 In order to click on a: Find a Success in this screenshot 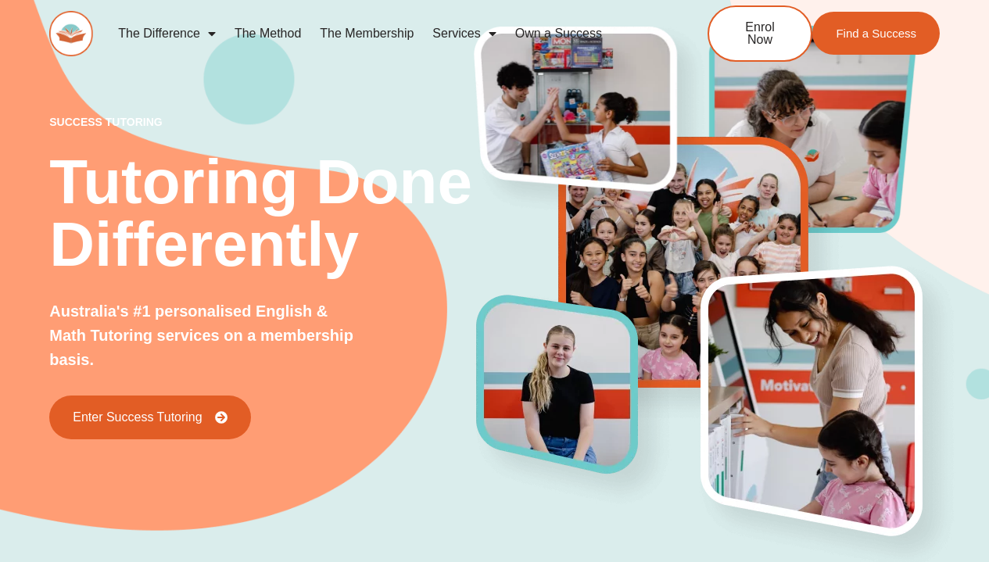, I will do `click(876, 33)`.